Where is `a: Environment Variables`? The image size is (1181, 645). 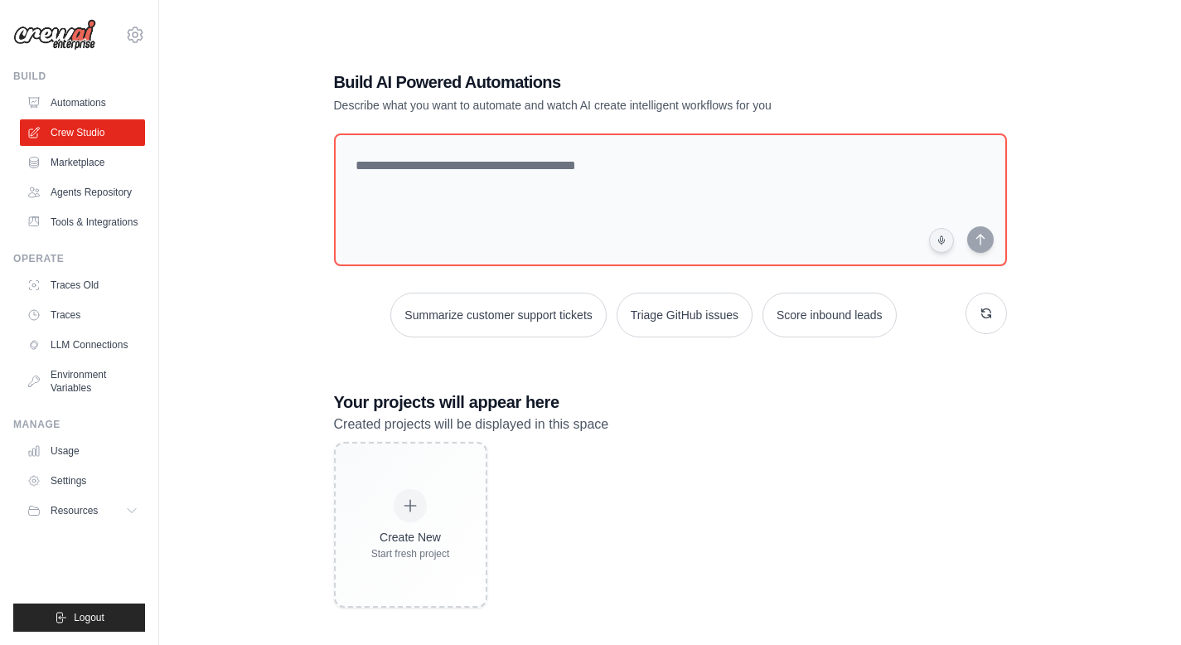 a: Environment Variables is located at coordinates (82, 381).